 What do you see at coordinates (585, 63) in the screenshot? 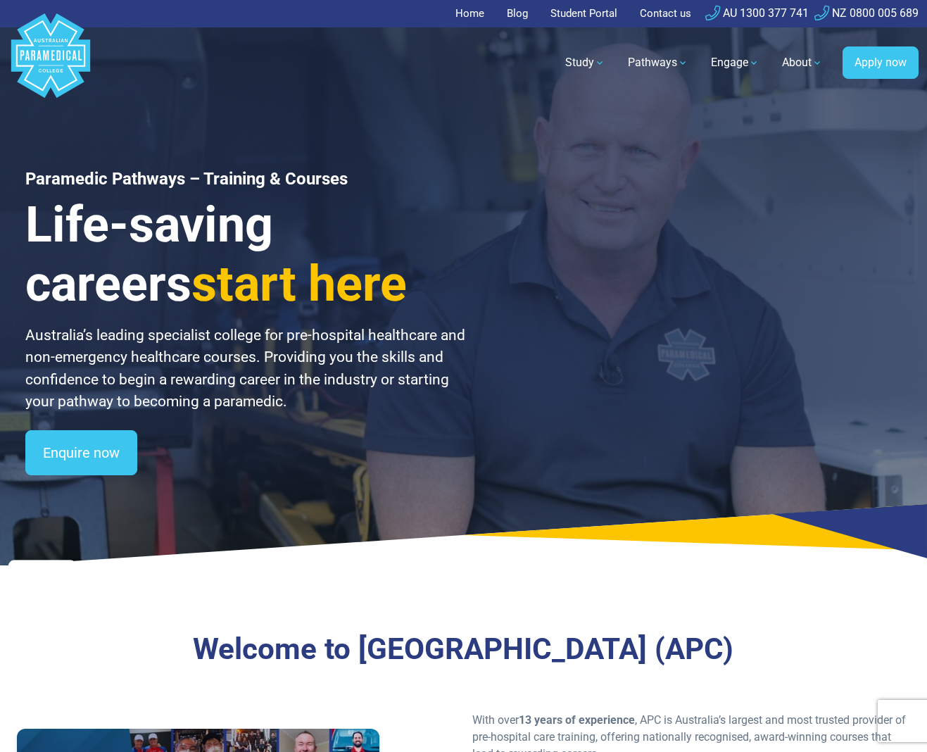
I see `a: Study` at bounding box center [585, 63].